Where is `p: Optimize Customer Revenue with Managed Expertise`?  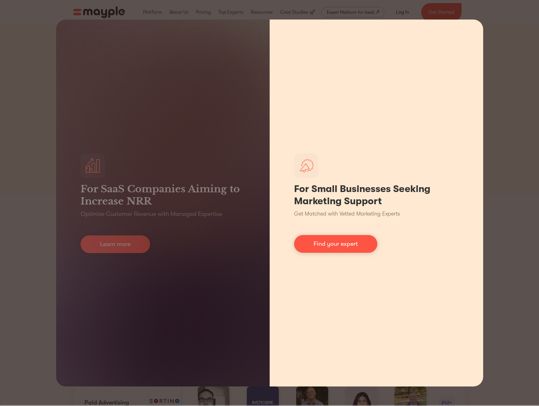
p: Optimize Customer Revenue with Managed Expertise is located at coordinates (151, 214).